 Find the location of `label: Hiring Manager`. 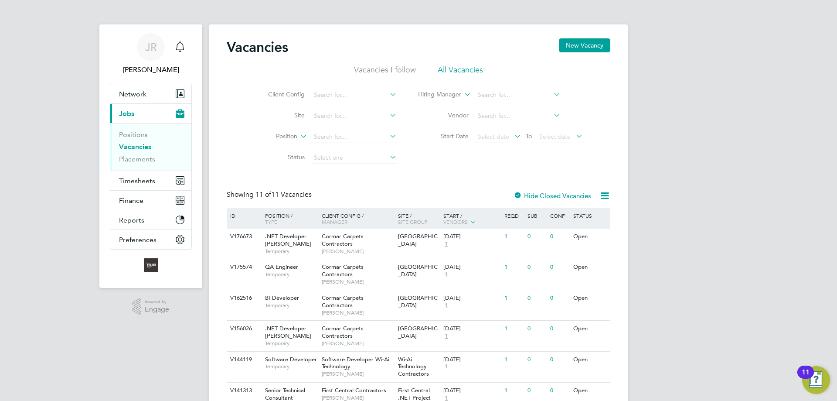

label: Hiring Manager is located at coordinates (436, 95).